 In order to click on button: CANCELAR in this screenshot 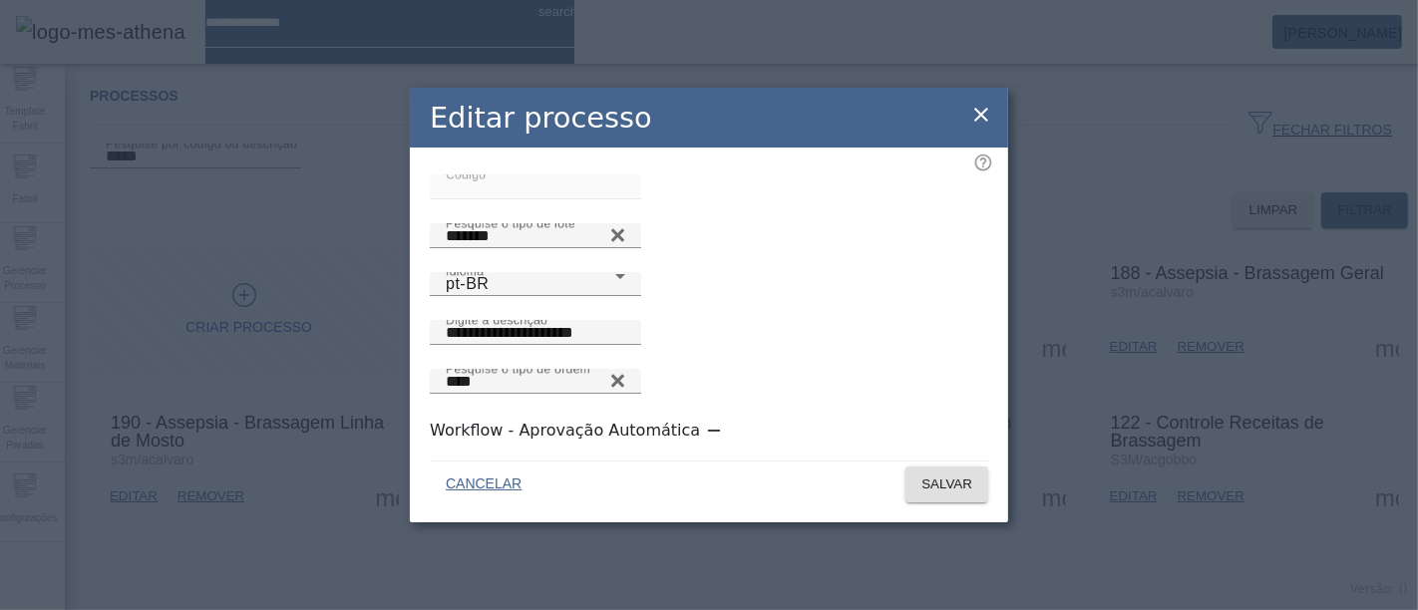, I will do `click(484, 485)`.